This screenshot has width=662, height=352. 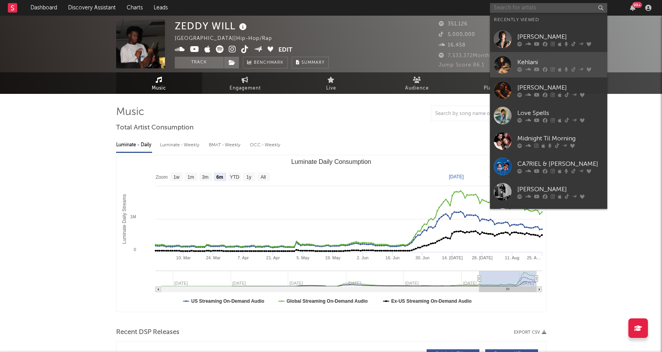 What do you see at coordinates (503, 83) in the screenshot?
I see `a: Playlists/Charts` at bounding box center [503, 83].